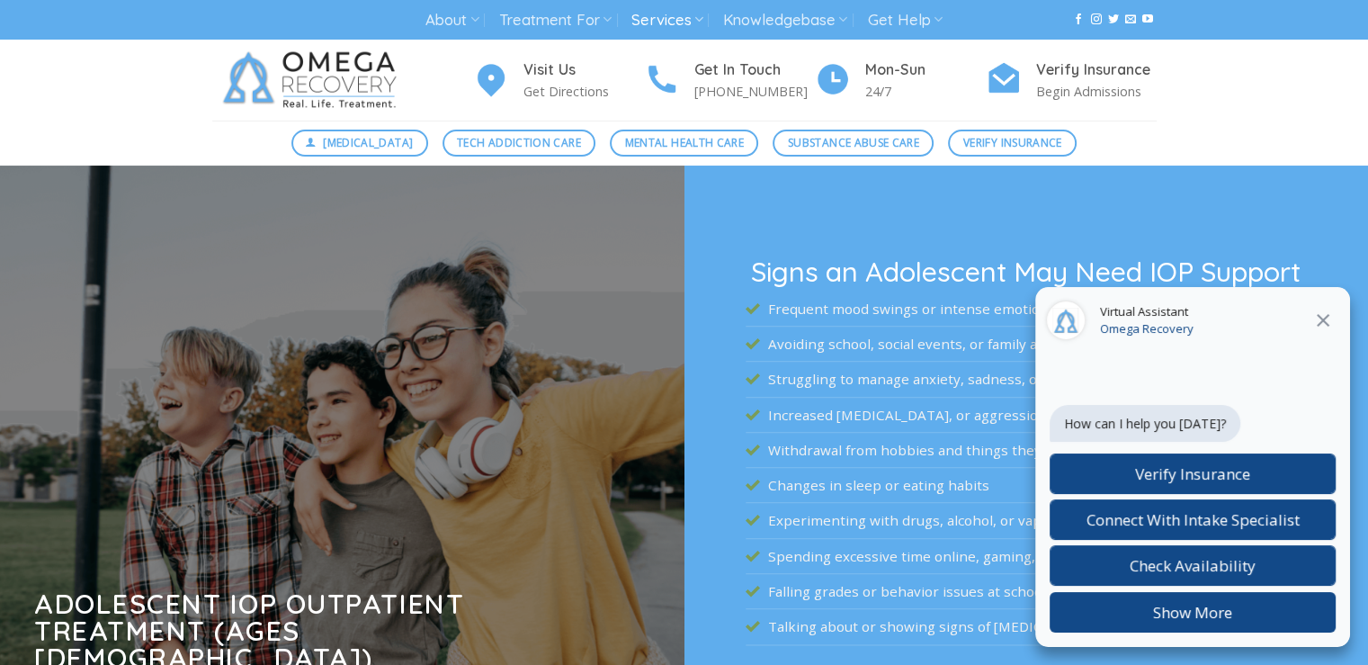 This screenshot has height=665, width=1368. Describe the element at coordinates (853, 143) in the screenshot. I see `a: Substance Abuse Care` at that location.